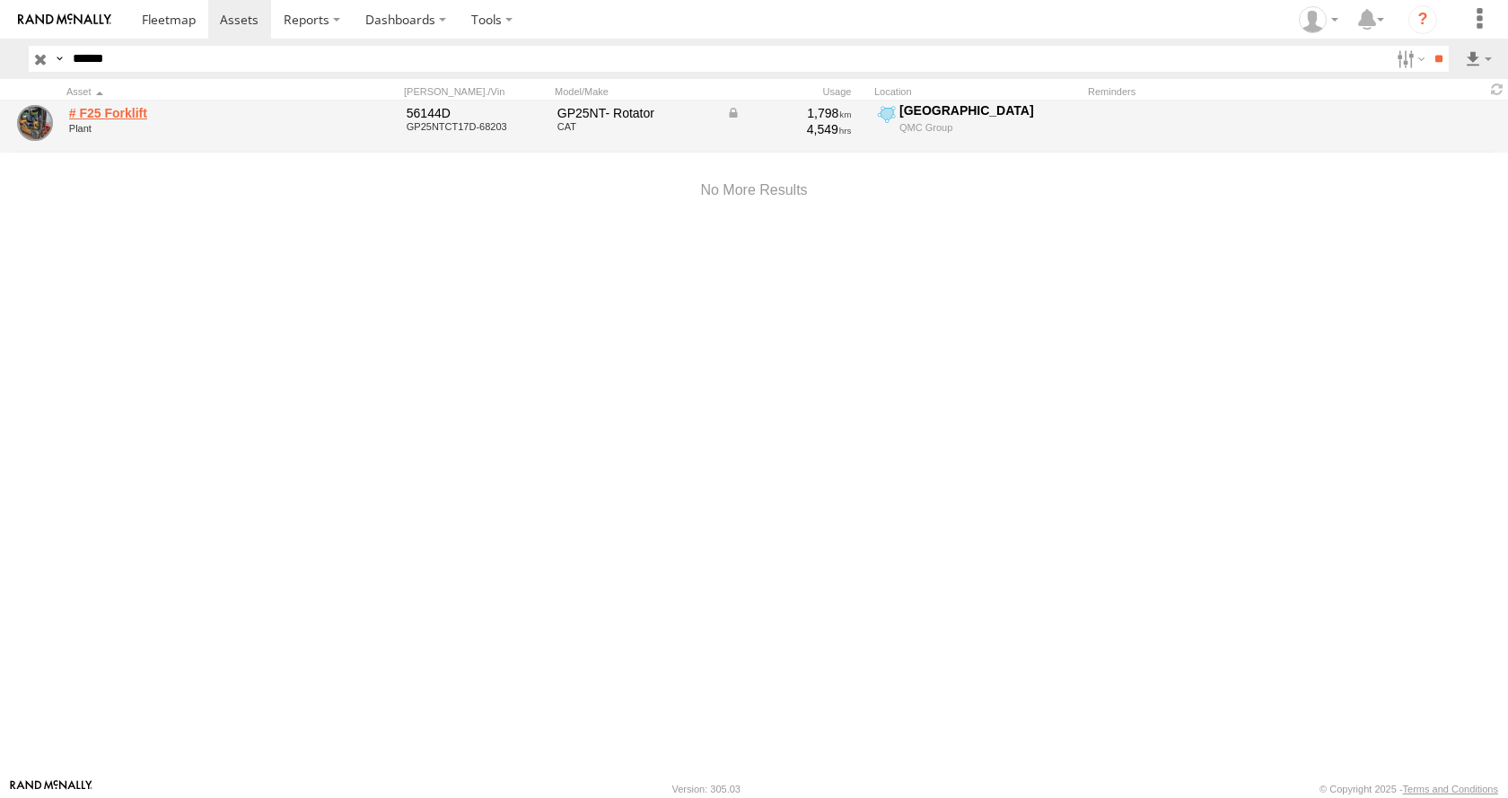 The width and height of the screenshot is (1508, 798). What do you see at coordinates (65, 20) in the screenshot?
I see `img: rand-logo.svg` at bounding box center [65, 20].